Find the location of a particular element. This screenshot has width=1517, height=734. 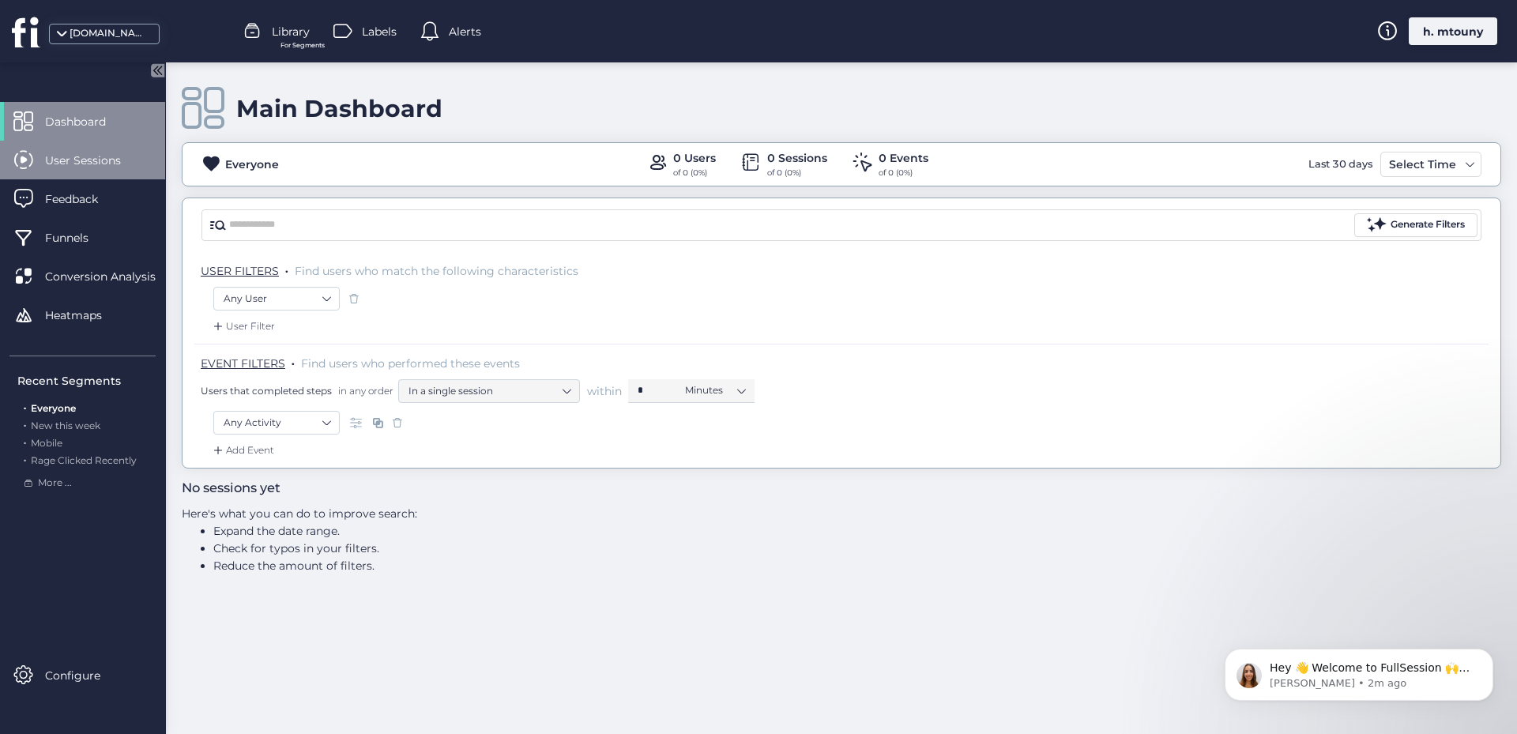

div: 0 Users is located at coordinates (695, 158).